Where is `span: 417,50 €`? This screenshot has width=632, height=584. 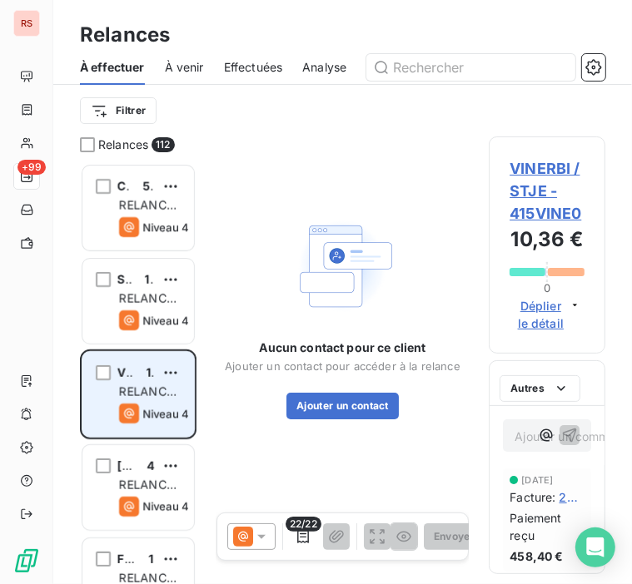
span: 417,50 € is located at coordinates (170, 465).